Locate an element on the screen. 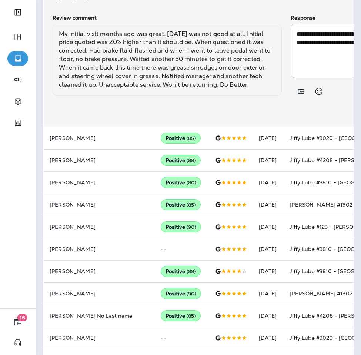 The image size is (361, 355). button: Expand Sidebar is located at coordinates (18, 12).